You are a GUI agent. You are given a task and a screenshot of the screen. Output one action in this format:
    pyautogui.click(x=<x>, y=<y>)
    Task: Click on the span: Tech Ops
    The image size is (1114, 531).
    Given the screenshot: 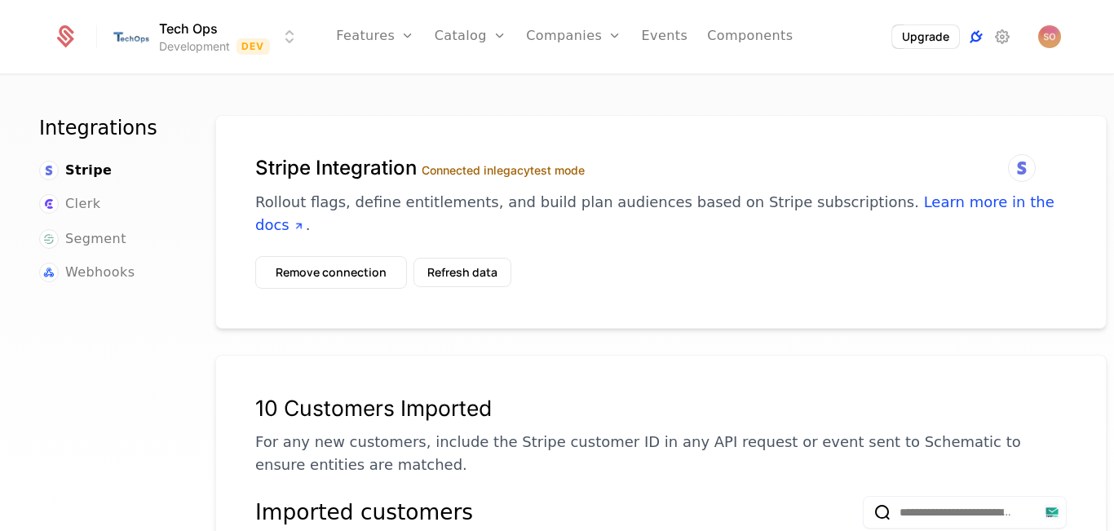 What is the action you would take?
    pyautogui.click(x=188, y=29)
    